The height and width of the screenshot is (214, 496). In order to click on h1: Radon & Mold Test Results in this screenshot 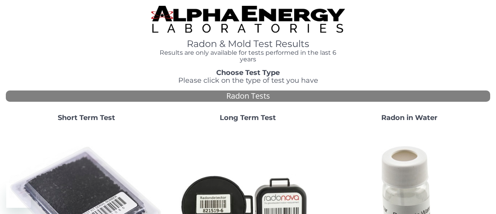, I will do `click(248, 44)`.